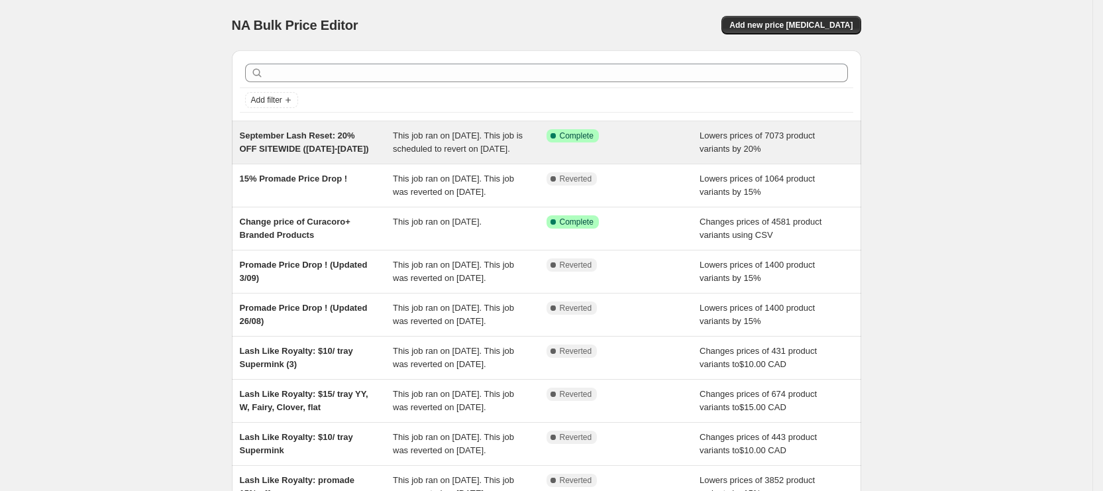 Image resolution: width=1103 pixels, height=491 pixels. What do you see at coordinates (266, 100) in the screenshot?
I see `span: Add filter` at bounding box center [266, 100].